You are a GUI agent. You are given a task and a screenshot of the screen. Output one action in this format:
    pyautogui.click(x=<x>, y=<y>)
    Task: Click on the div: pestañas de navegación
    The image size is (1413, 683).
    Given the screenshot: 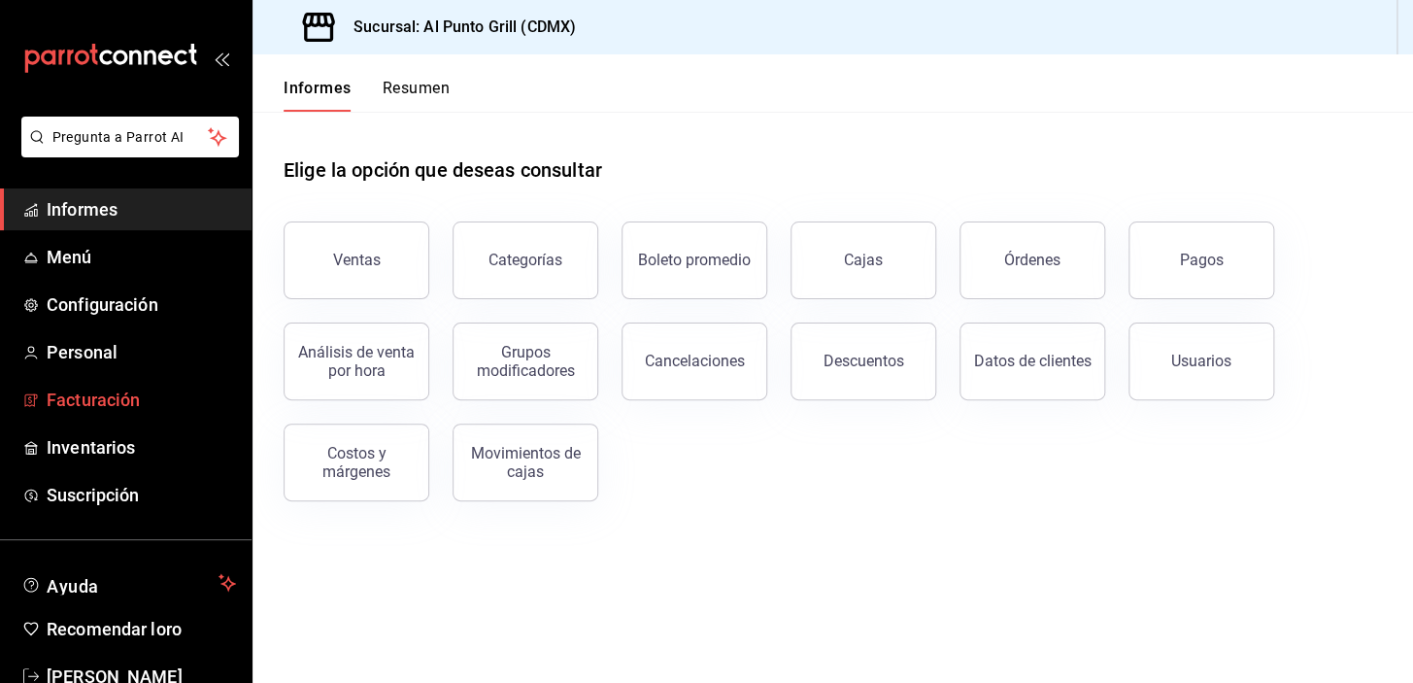 What is the action you would take?
    pyautogui.click(x=366, y=94)
    